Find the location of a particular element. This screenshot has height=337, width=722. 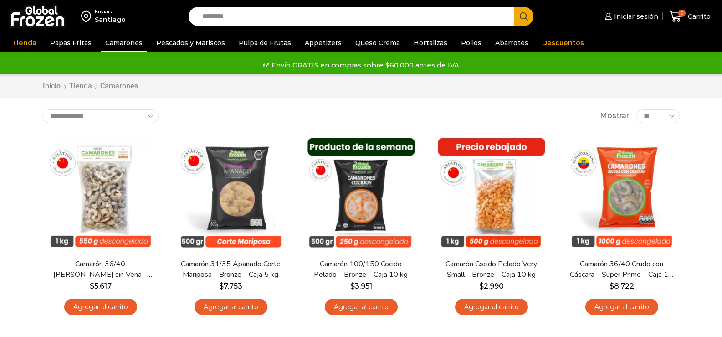

a: Iniciar sesión is located at coordinates (631, 16).